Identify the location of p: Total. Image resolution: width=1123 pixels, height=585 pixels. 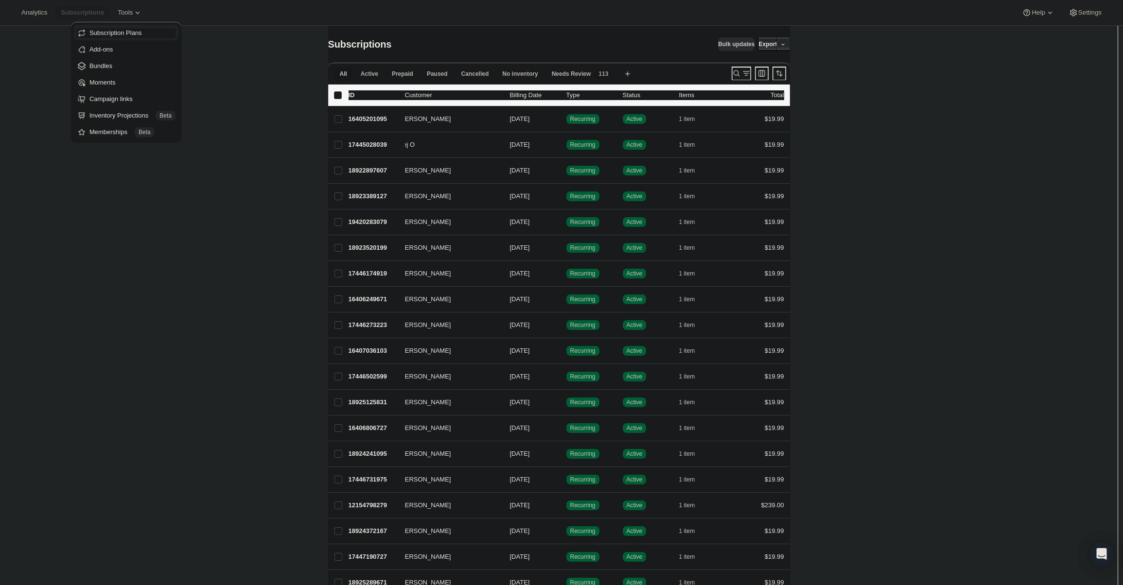
(777, 95).